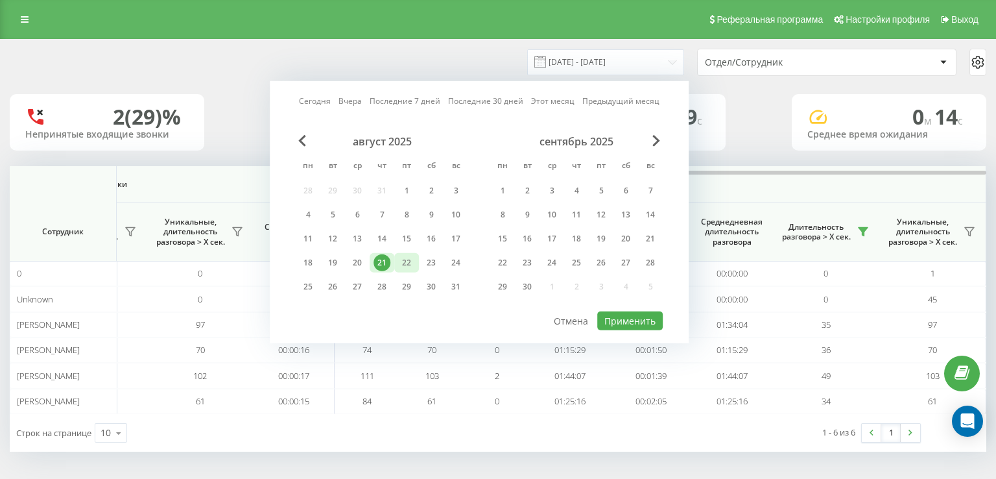  What do you see at coordinates (650, 263) in the screenshot?
I see `div: 28` at bounding box center [650, 263].